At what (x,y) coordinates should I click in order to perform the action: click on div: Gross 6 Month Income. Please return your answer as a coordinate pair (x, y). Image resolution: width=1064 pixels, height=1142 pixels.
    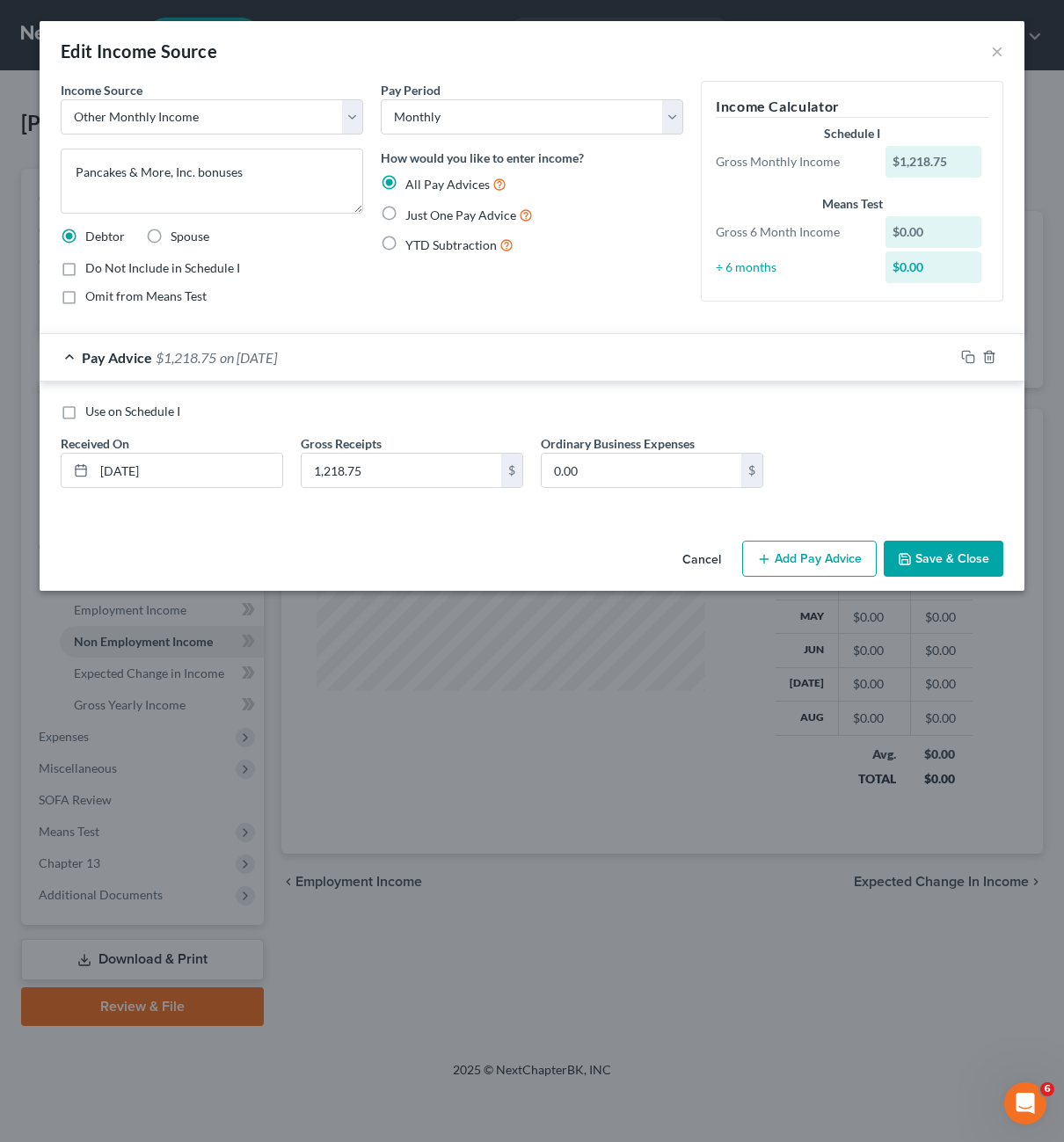
    Looking at the image, I should click on (791, 232).